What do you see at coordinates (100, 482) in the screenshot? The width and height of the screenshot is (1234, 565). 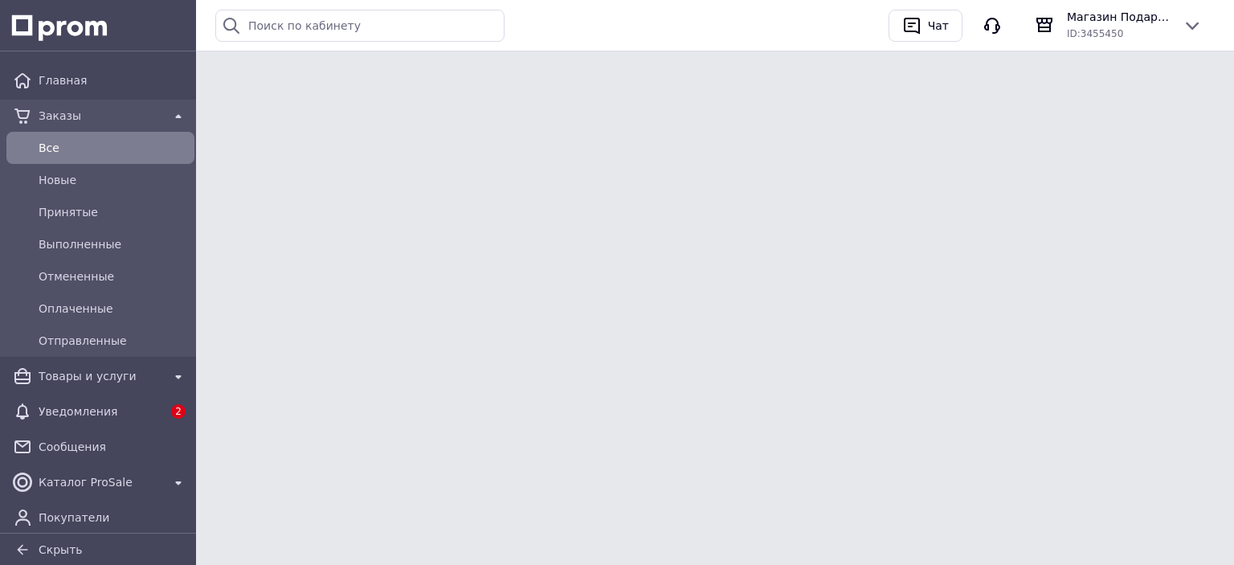 I see `span: Каталог ProSale` at bounding box center [100, 482].